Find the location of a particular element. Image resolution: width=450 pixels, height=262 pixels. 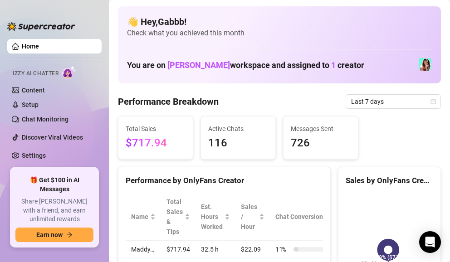

span: 🎁 Get $100 in AI Messages is located at coordinates (54, 184).